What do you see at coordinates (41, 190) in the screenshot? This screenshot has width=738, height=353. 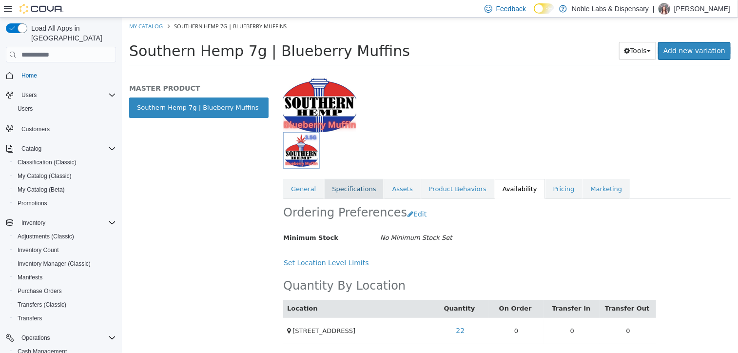 I see `a: My Catalog (Beta)` at bounding box center [41, 190].